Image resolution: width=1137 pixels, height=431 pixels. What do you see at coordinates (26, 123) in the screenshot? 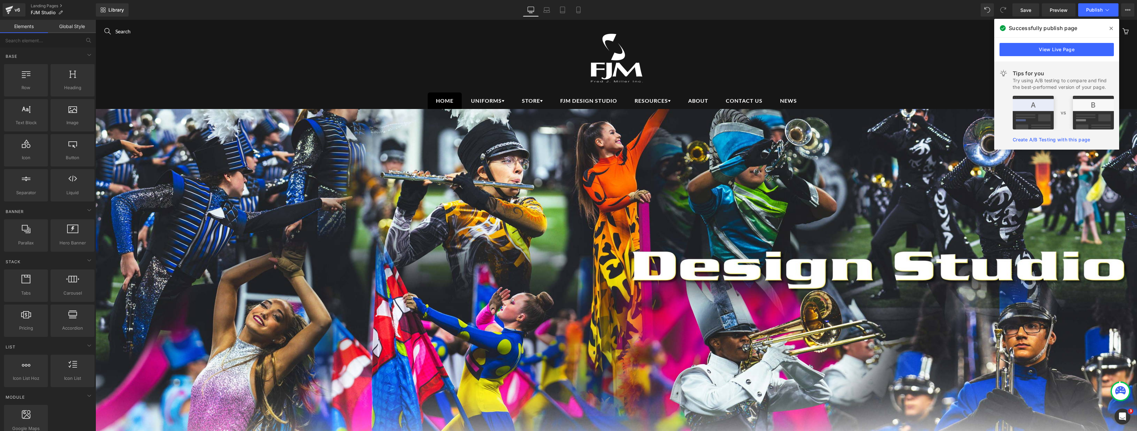
I see `span: Text Block` at bounding box center [26, 123].